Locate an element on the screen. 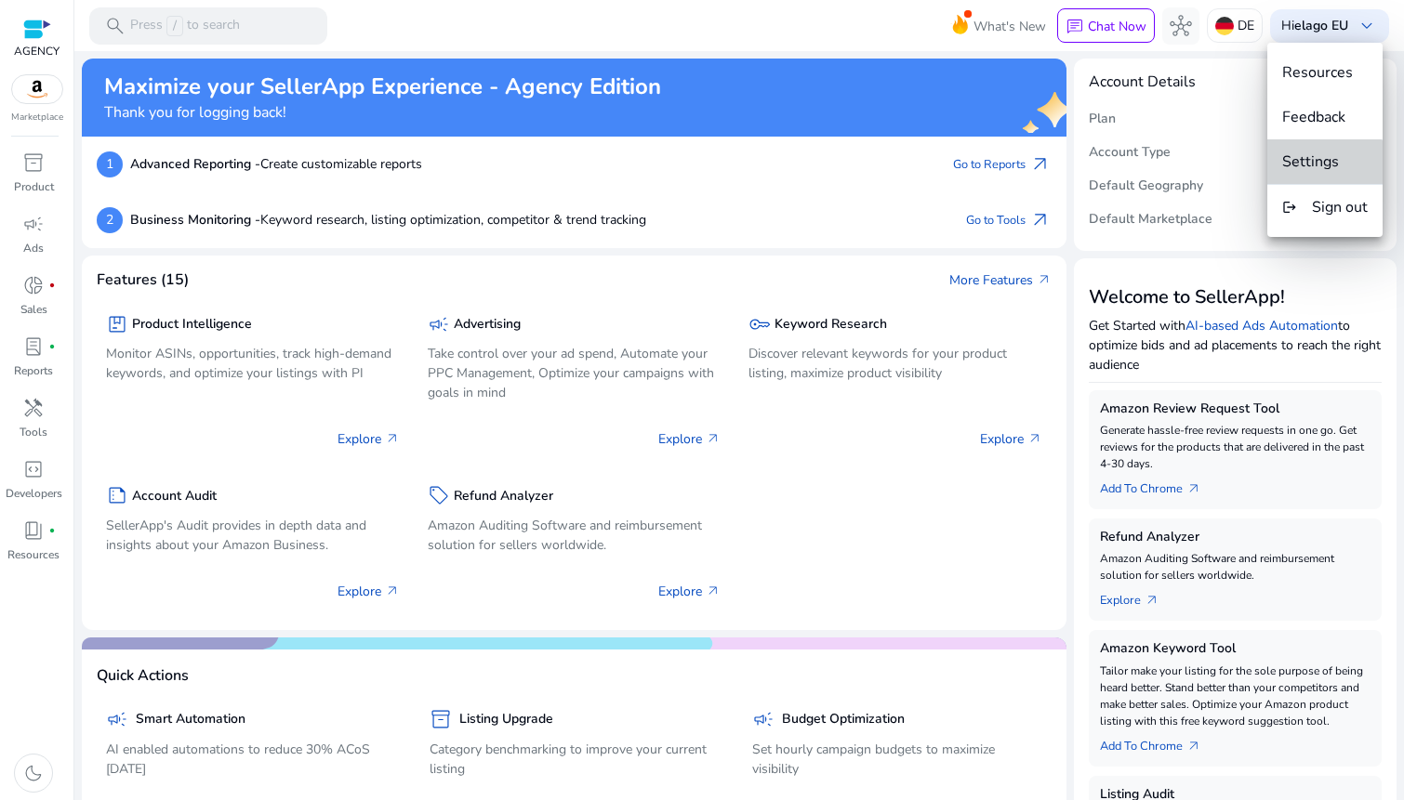 This screenshot has width=1404, height=800. p: Marketplace is located at coordinates (37, 117).